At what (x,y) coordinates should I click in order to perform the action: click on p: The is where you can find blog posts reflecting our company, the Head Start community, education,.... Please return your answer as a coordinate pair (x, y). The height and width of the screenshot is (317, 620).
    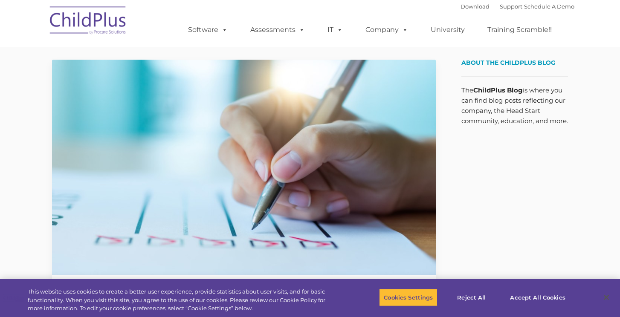
    Looking at the image, I should click on (514, 106).